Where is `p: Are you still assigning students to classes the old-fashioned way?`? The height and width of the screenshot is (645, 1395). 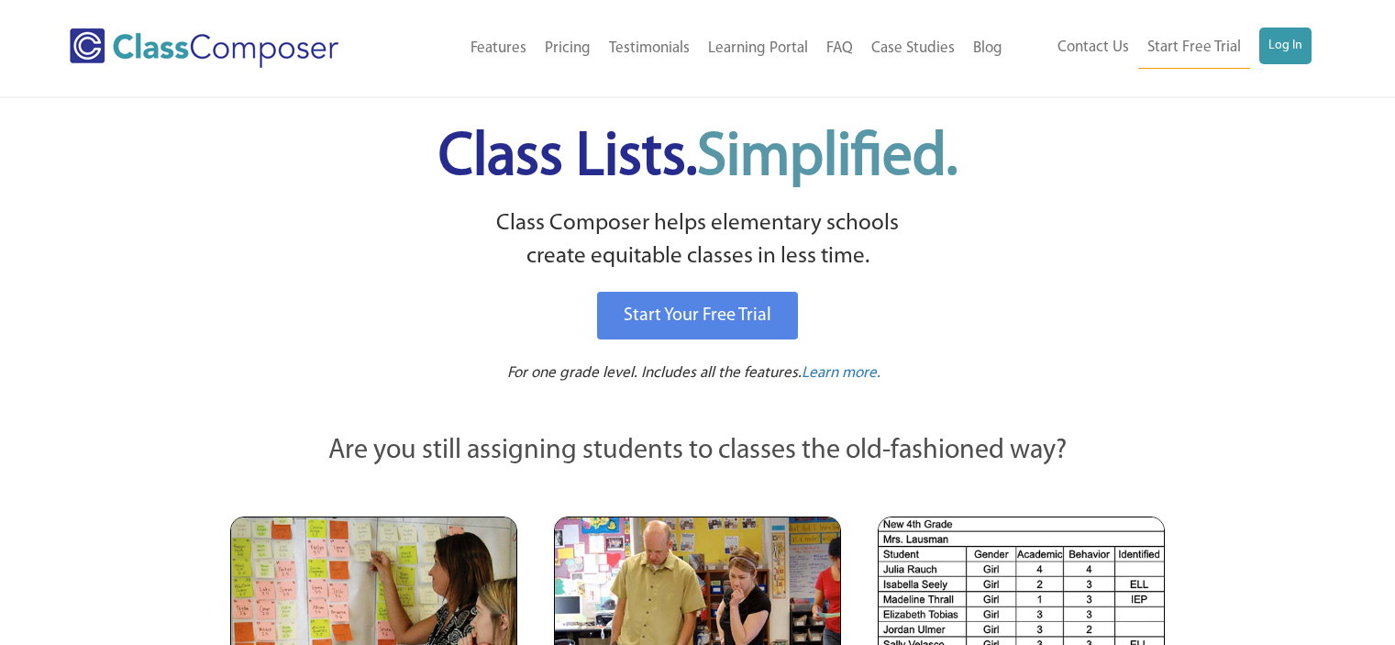
p: Are you still assigning students to classes the old-fashioned way? is located at coordinates (698, 451).